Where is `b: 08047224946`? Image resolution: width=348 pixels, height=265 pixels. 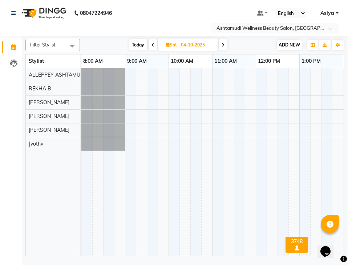
b: 08047224946 is located at coordinates (96, 13).